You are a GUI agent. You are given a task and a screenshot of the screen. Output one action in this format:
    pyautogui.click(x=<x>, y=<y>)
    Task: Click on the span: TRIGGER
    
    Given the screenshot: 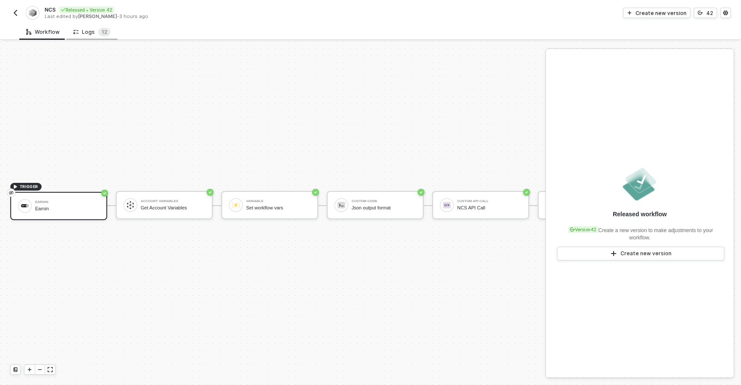 What is the action you would take?
    pyautogui.click(x=29, y=187)
    